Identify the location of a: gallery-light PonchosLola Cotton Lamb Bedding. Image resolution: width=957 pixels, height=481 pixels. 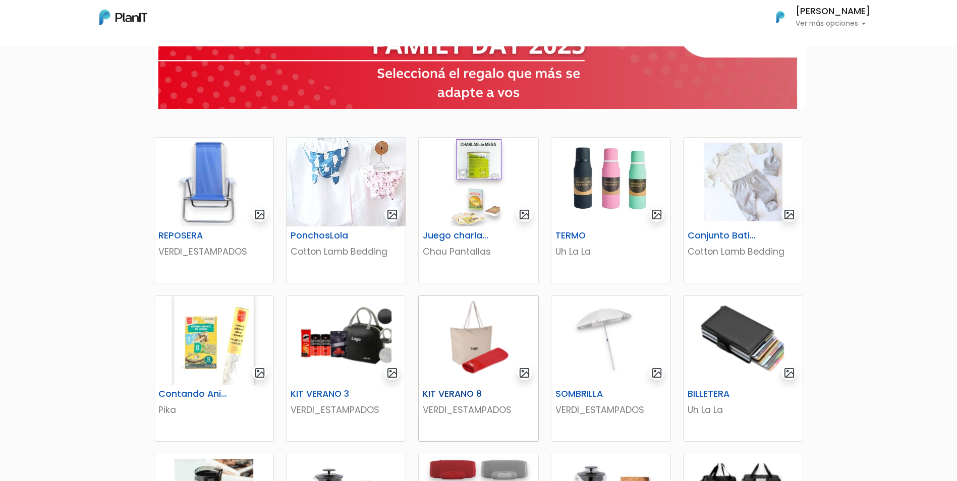
(346, 210).